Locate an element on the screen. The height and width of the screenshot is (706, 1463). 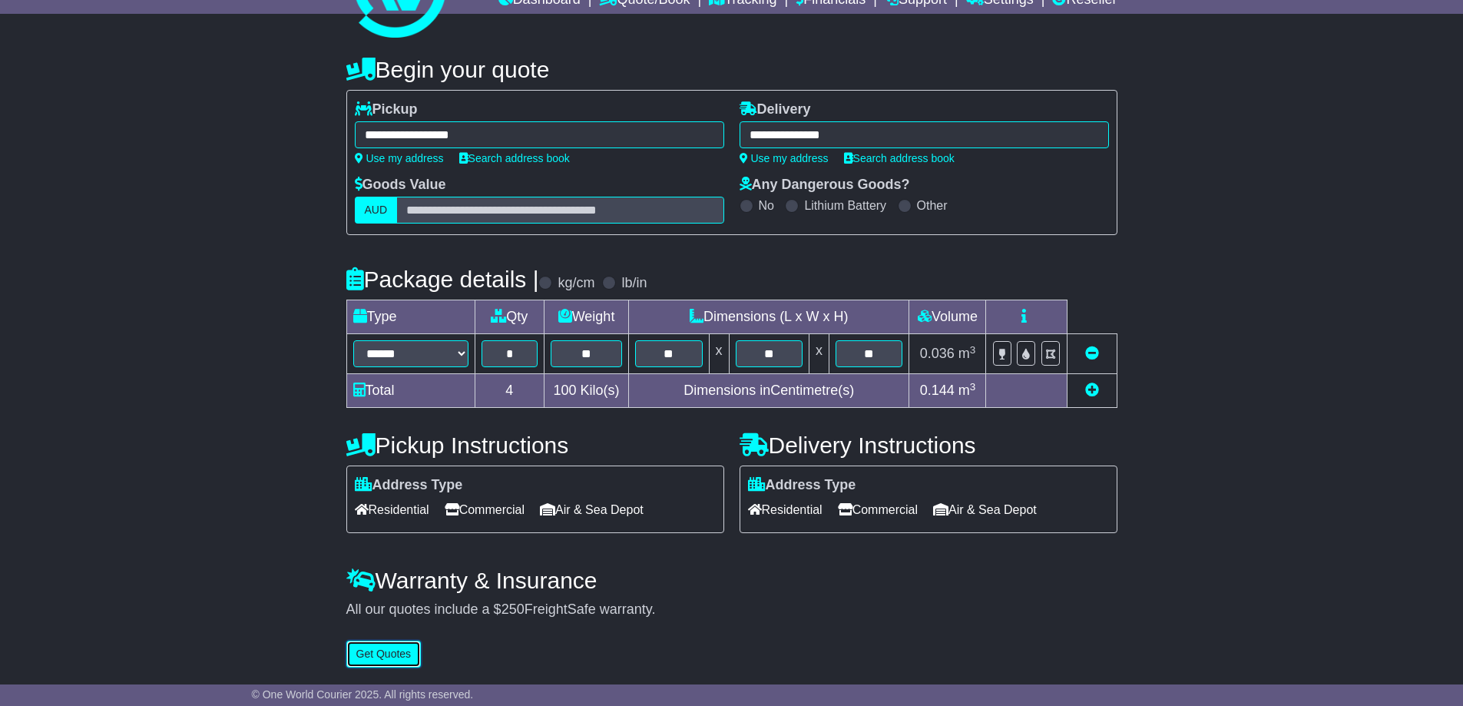
td: Weight is located at coordinates (587, 317).